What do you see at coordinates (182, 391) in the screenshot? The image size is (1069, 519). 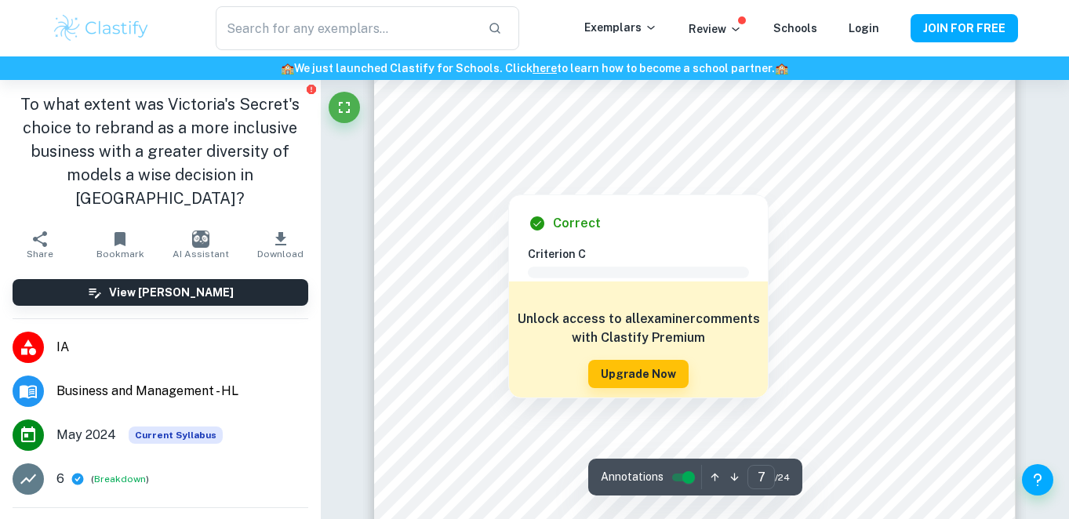 I see `span: Business and Management - HL` at bounding box center [182, 391].